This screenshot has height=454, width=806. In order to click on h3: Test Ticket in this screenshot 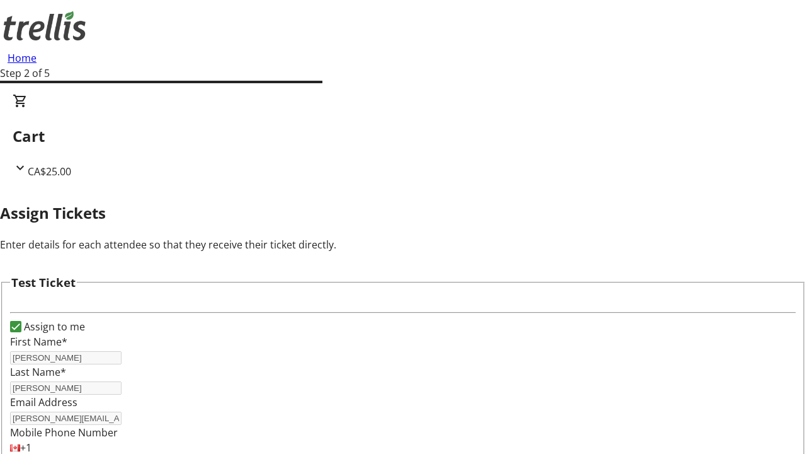, I will do `click(43, 282)`.